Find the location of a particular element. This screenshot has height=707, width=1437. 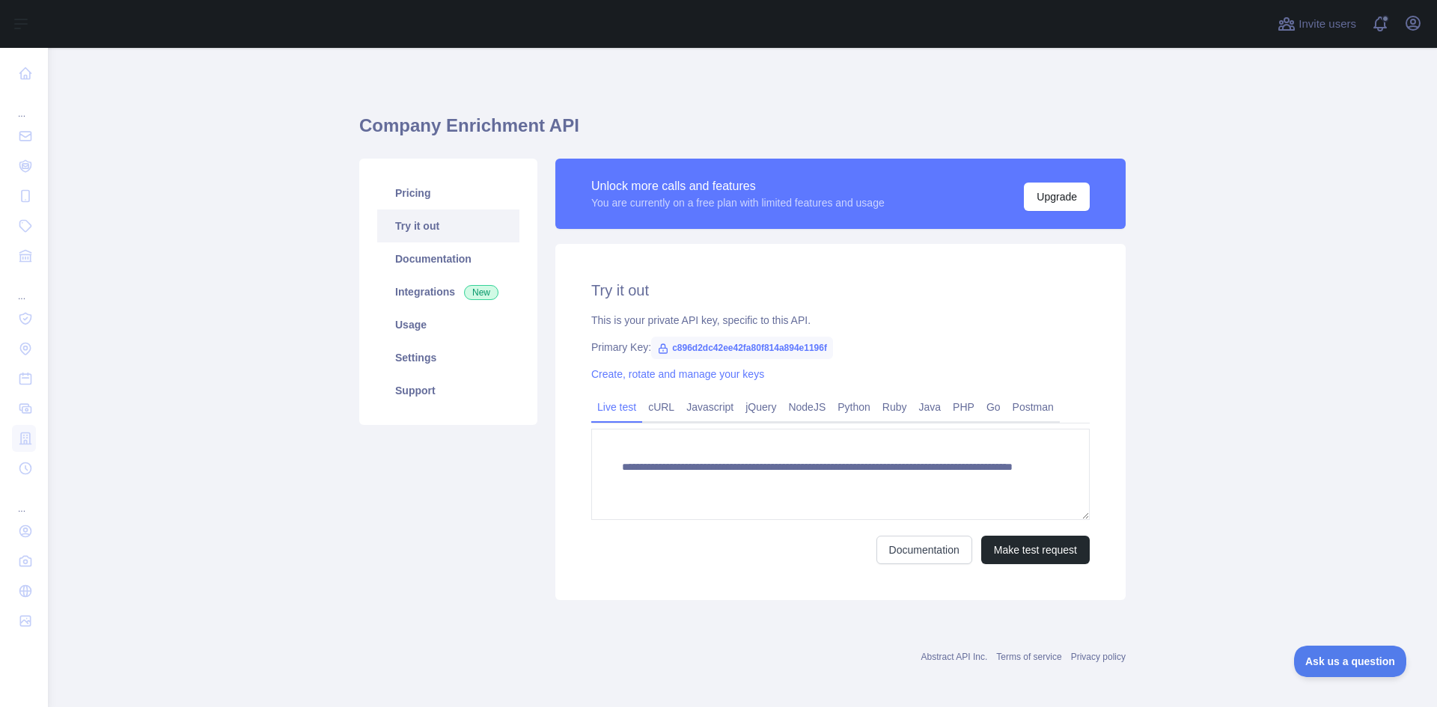

a: PHP is located at coordinates (963, 407).